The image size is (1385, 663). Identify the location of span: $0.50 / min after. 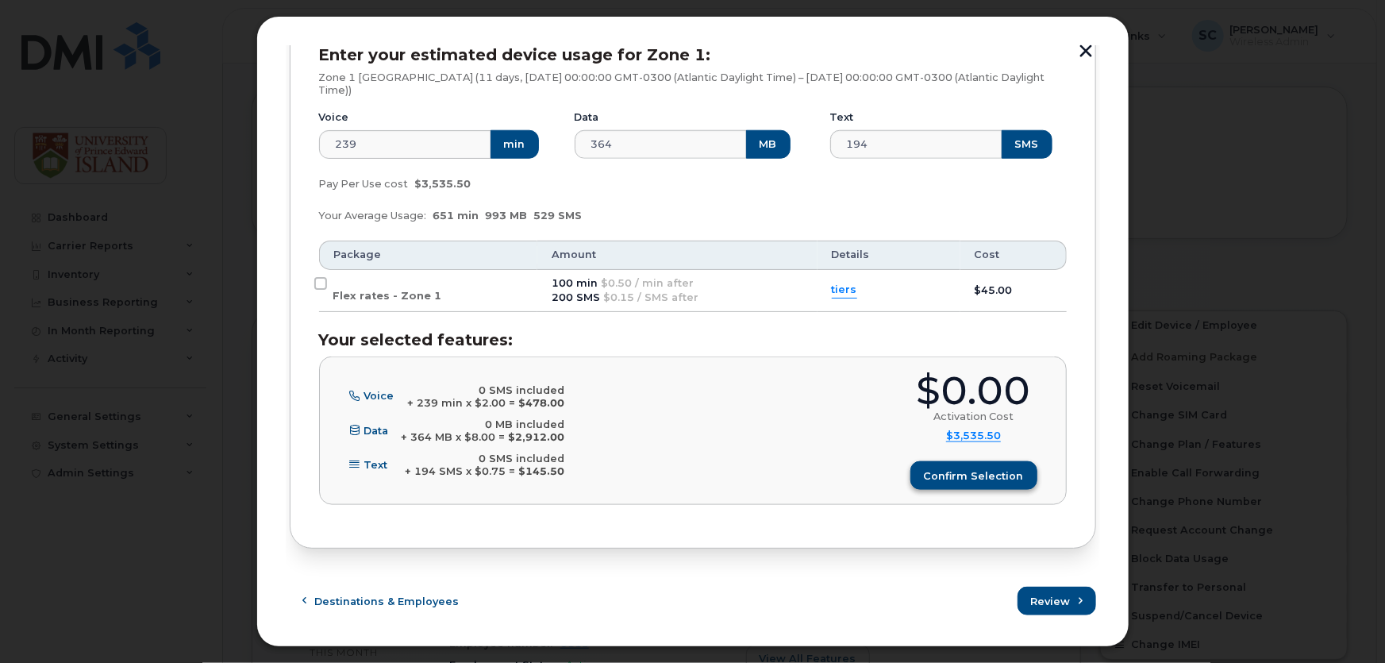
(647, 283).